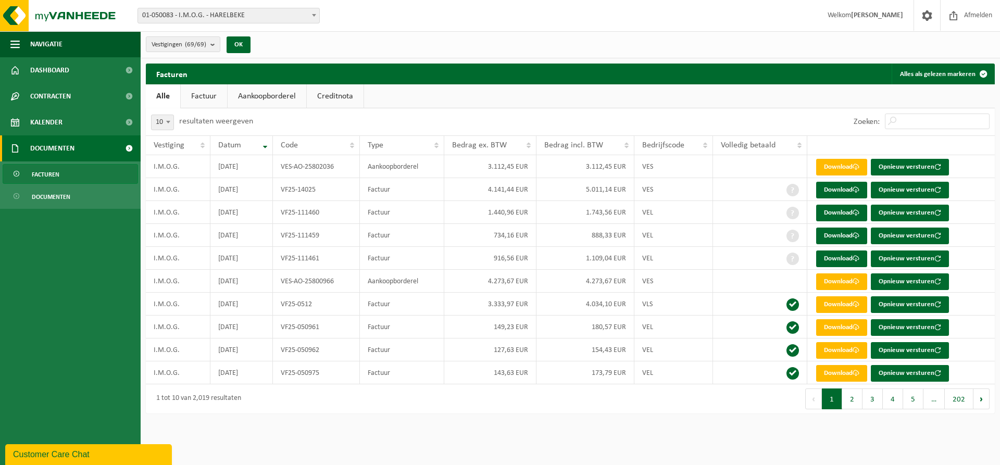 This screenshot has height=465, width=1000. What do you see at coordinates (183, 44) in the screenshot?
I see `button: Vestigingen(69/69)` at bounding box center [183, 44].